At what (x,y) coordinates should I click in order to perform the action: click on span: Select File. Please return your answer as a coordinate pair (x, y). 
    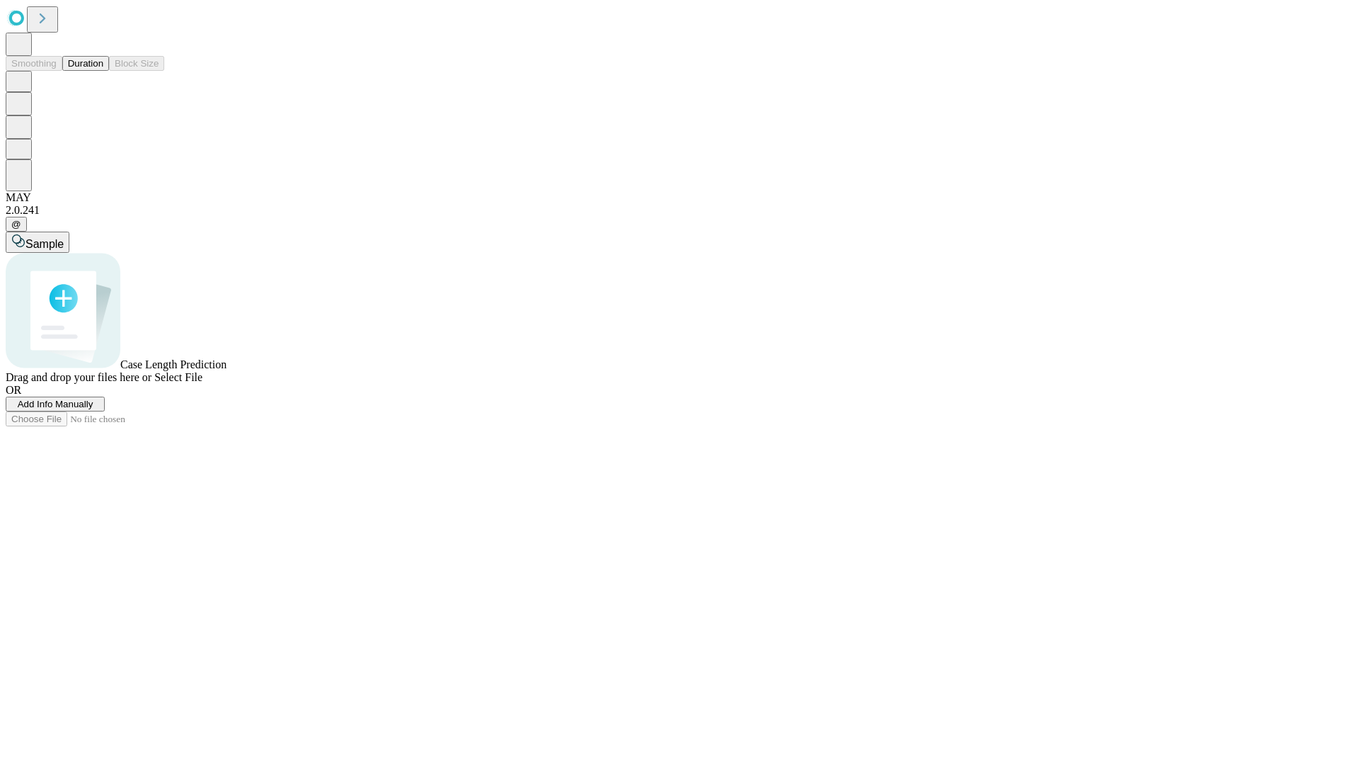
    Looking at the image, I should click on (178, 377).